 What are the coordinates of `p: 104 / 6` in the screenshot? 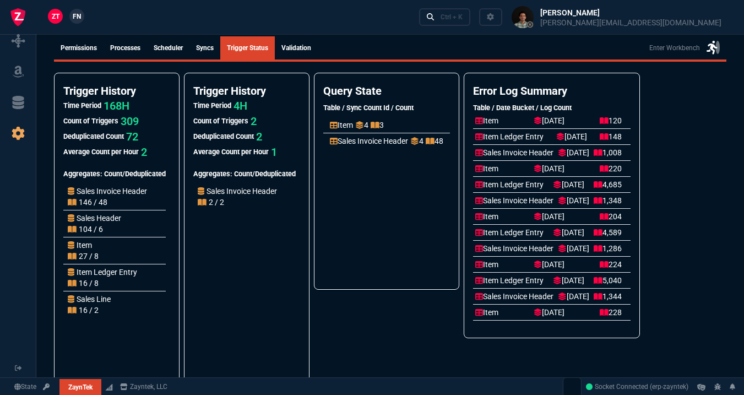 It's located at (85, 229).